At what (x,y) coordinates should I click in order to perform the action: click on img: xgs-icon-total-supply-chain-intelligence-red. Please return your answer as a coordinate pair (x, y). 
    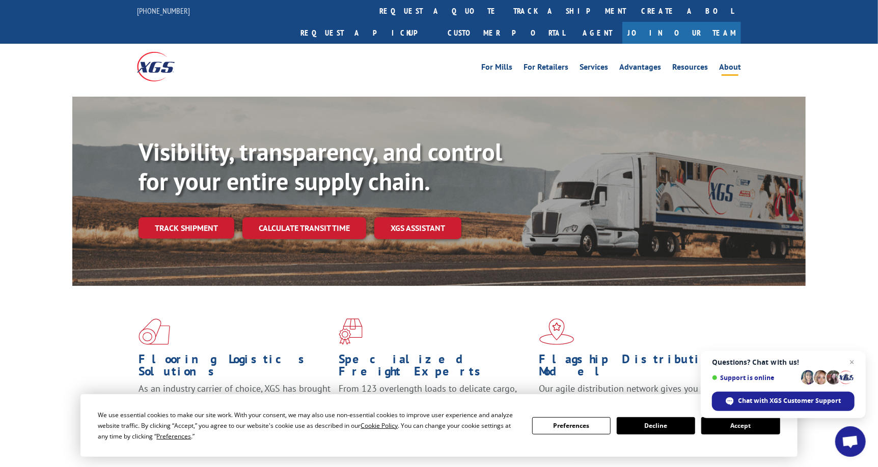
    Looking at the image, I should click on (154, 332).